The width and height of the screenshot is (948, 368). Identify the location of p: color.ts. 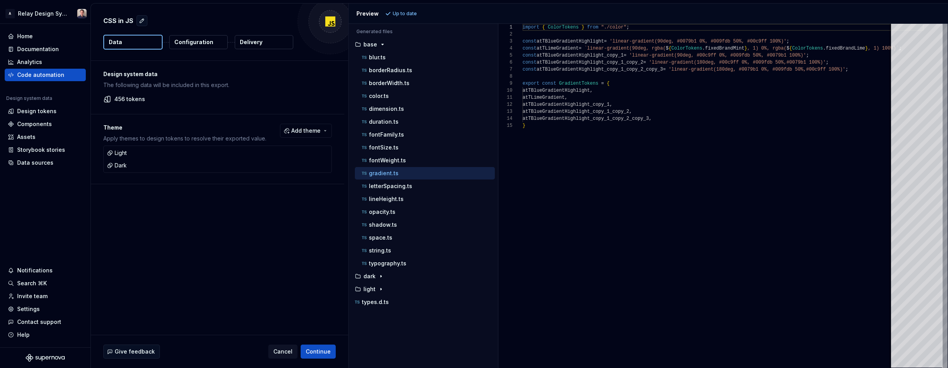
(379, 96).